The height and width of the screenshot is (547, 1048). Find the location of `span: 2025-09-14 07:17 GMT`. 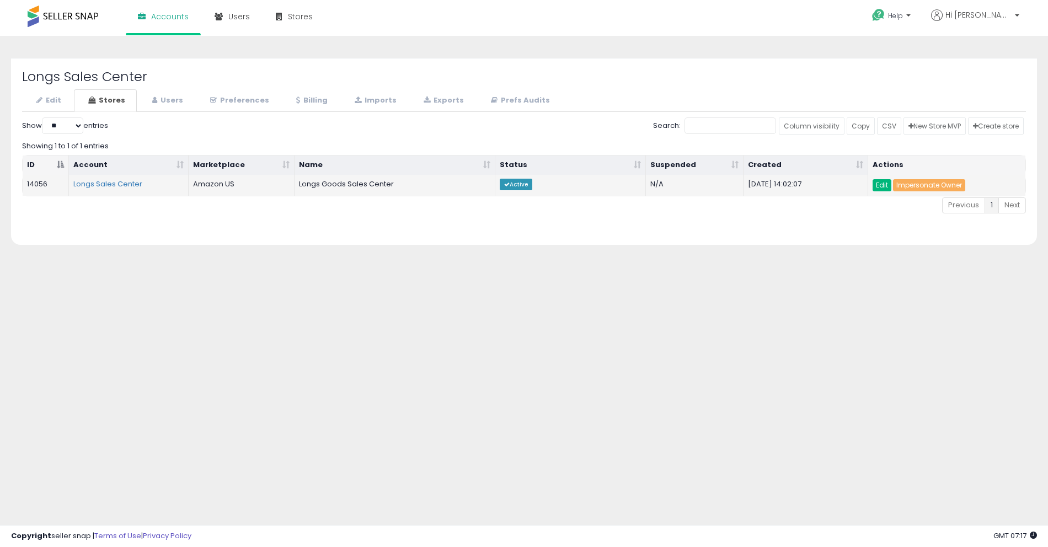

span: 2025-09-14 07:17 GMT is located at coordinates (1015, 536).